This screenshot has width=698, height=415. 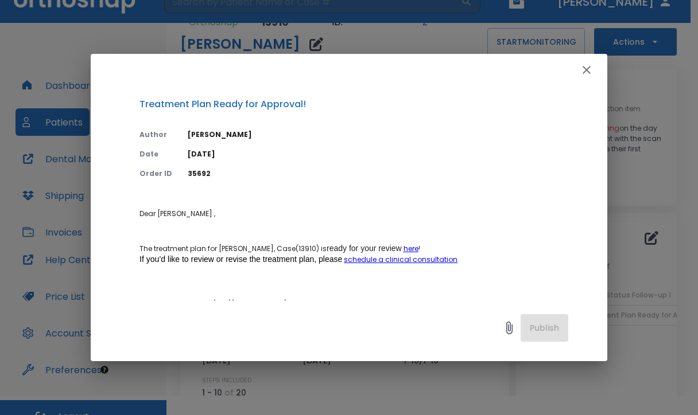 I want to click on span: ready for your review, so click(x=364, y=248).